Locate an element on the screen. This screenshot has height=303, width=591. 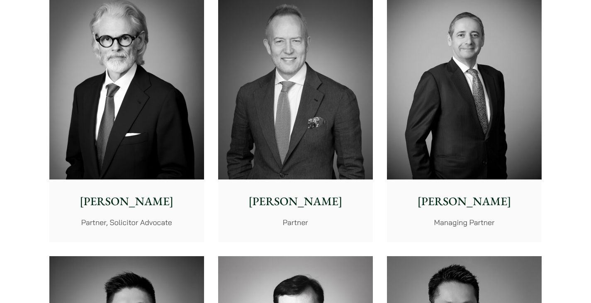
p: Partner is located at coordinates (295, 222).